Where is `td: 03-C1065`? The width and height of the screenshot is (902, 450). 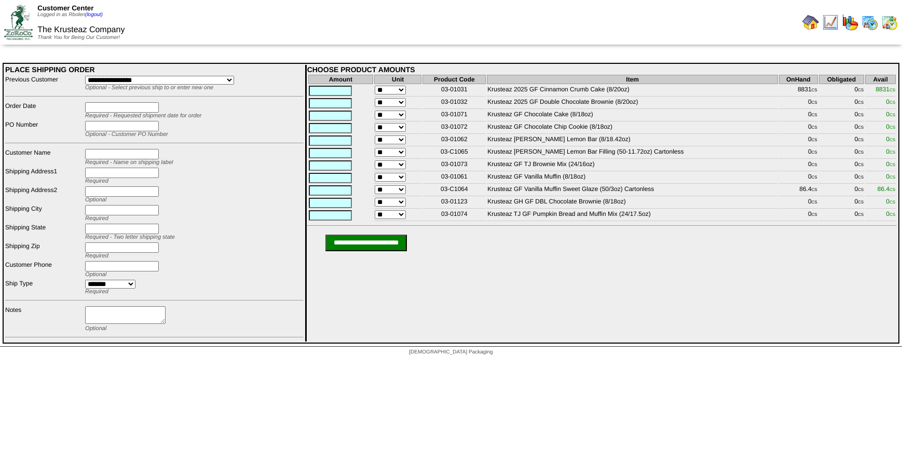
td: 03-C1065 is located at coordinates (454, 153).